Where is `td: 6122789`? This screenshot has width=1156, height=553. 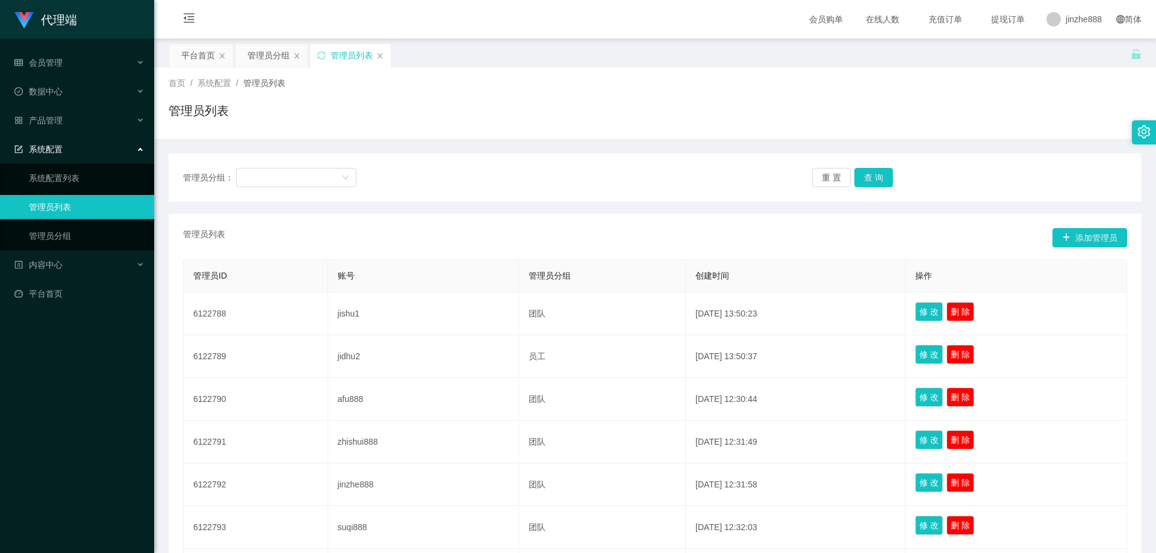
td: 6122789 is located at coordinates (256, 357).